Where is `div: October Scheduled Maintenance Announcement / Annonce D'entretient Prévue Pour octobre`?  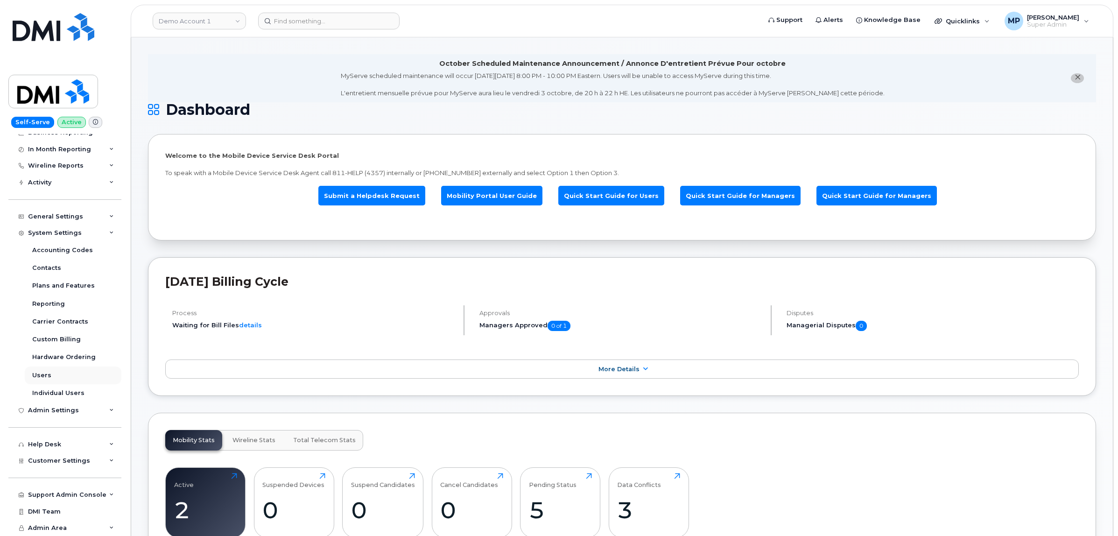
div: October Scheduled Maintenance Announcement / Annonce D'entretient Prévue Pour octobre is located at coordinates (612, 63).